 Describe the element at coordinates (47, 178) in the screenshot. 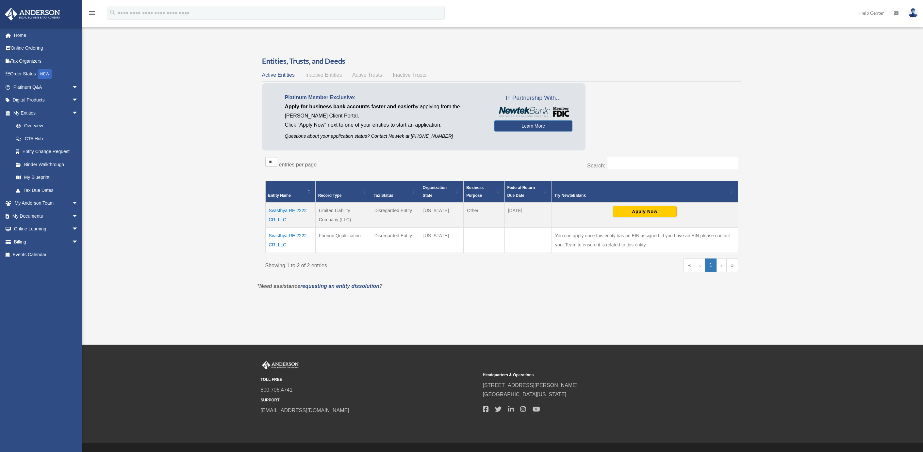

I see `a: My Blueprint` at that location.